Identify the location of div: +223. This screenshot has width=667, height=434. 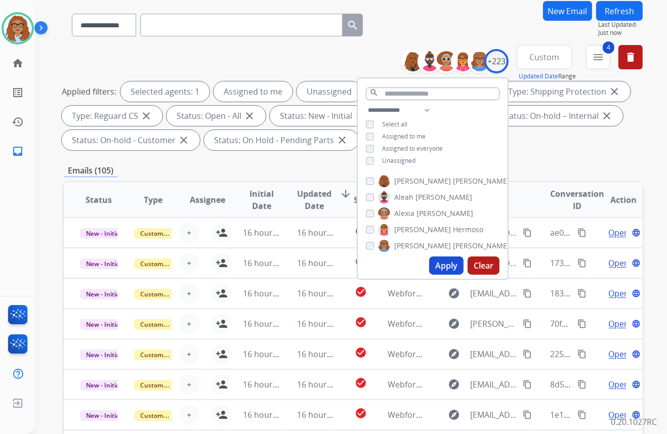
(497, 61).